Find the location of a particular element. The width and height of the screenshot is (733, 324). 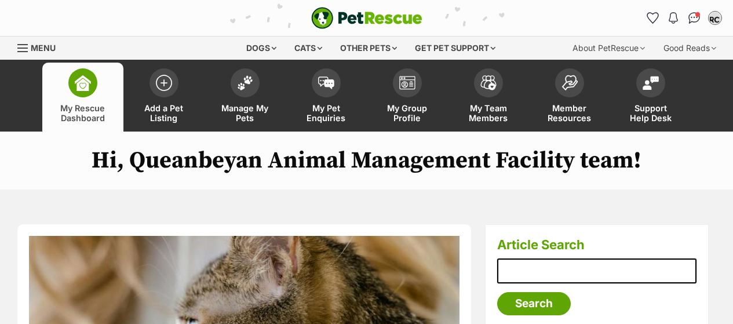

span: My Pet Enquiries is located at coordinates (326, 113).